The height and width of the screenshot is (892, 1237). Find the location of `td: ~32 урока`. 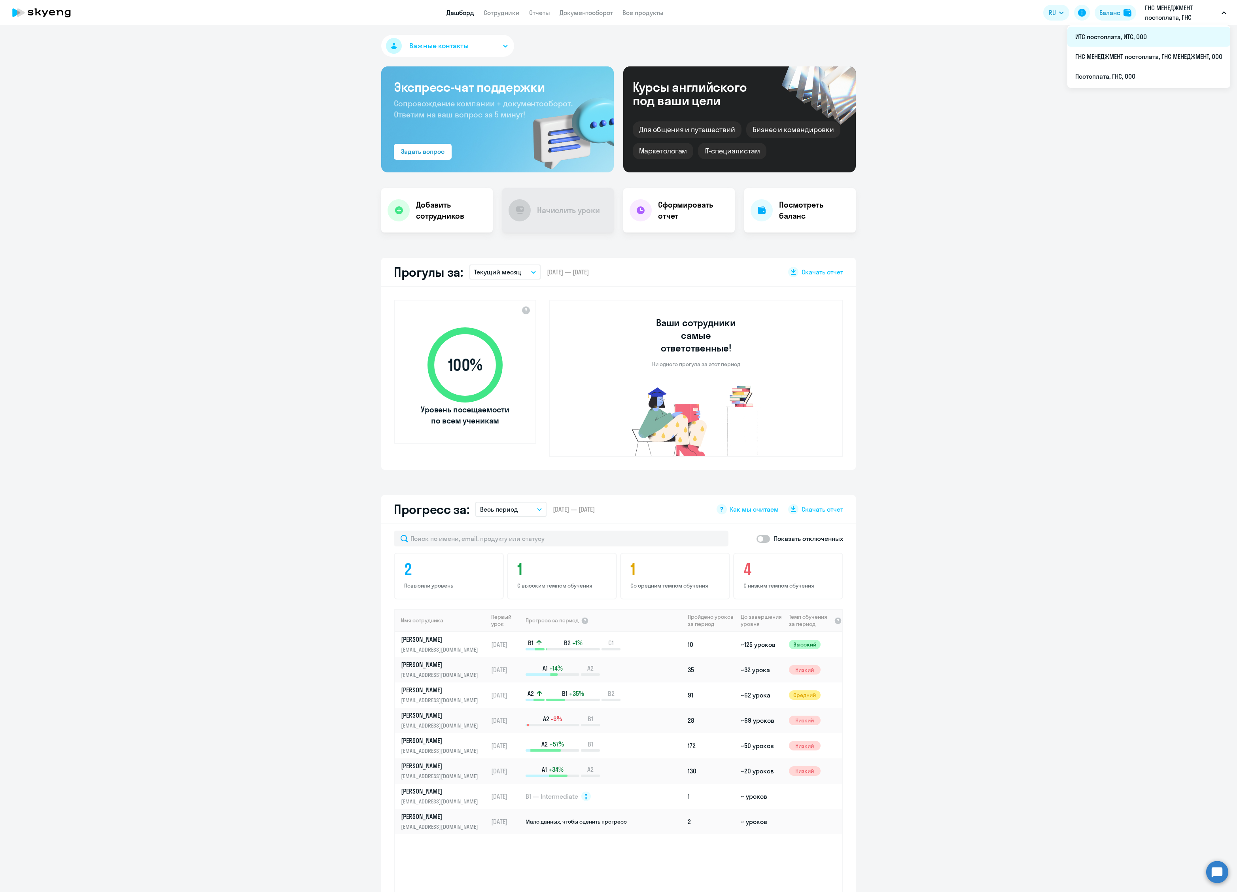

td: ~32 урока is located at coordinates (761, 670).